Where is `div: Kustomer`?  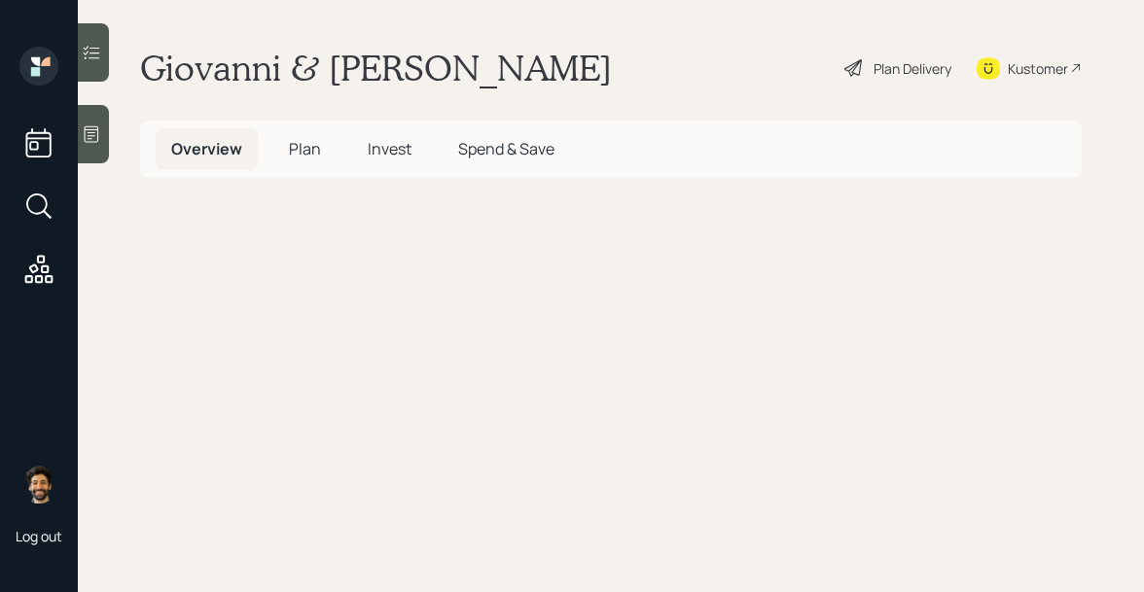
div: Kustomer is located at coordinates (1038, 68).